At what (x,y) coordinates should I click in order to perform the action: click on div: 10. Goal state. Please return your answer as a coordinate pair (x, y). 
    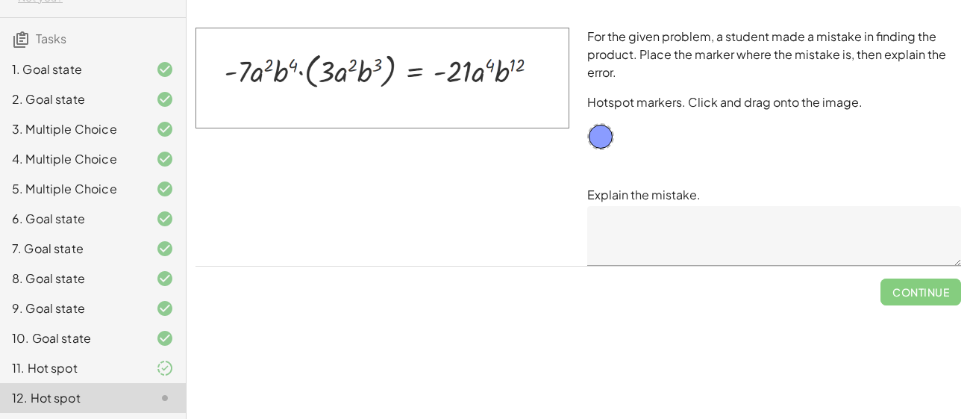
    Looking at the image, I should click on (72, 338).